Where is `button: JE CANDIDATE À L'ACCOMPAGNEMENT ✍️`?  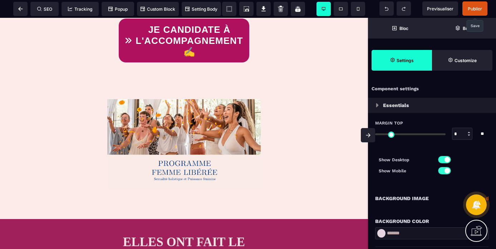
button: JE CANDIDATE À L'ACCOMPAGNEMENT ✍️ is located at coordinates (184, 23).